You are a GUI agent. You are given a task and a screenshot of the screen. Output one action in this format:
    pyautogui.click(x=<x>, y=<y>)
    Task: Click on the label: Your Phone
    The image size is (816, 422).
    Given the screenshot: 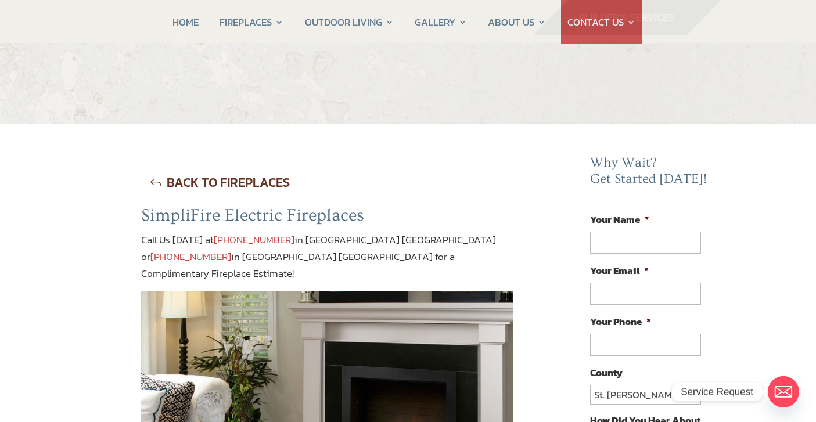 What is the action you would take?
    pyautogui.click(x=620, y=322)
    